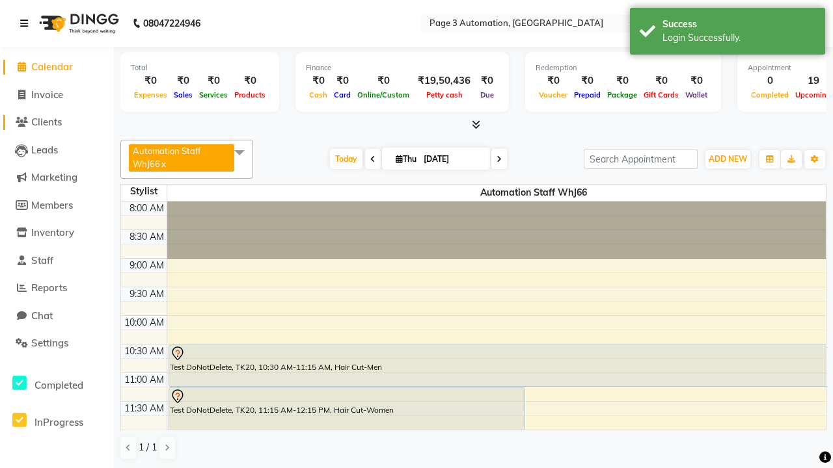 Image resolution: width=833 pixels, height=468 pixels. I want to click on div: 9:00 AM, so click(146, 265).